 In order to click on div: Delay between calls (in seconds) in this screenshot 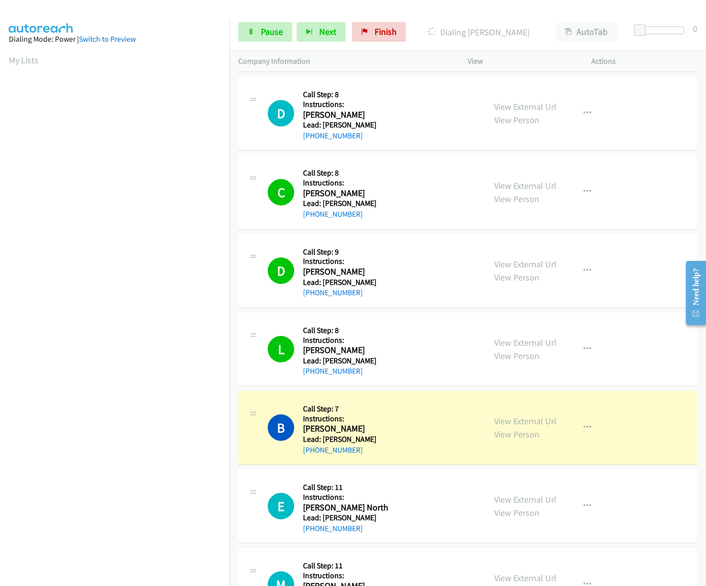, I will do `click(662, 30)`.